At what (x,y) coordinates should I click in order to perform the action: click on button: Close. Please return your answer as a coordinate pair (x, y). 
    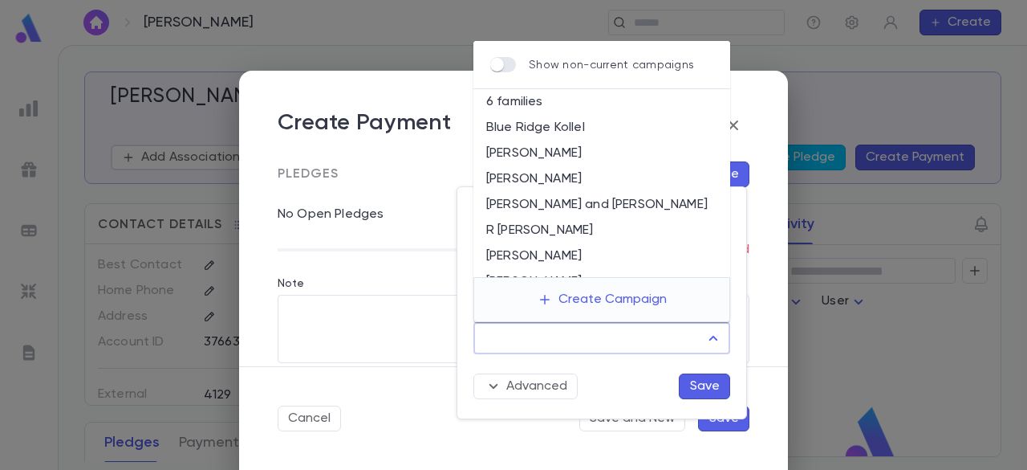
    Looking at the image, I should click on (714, 338).